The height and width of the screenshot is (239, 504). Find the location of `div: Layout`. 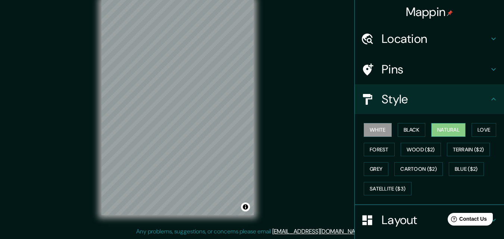

div: Layout is located at coordinates (430, 220).